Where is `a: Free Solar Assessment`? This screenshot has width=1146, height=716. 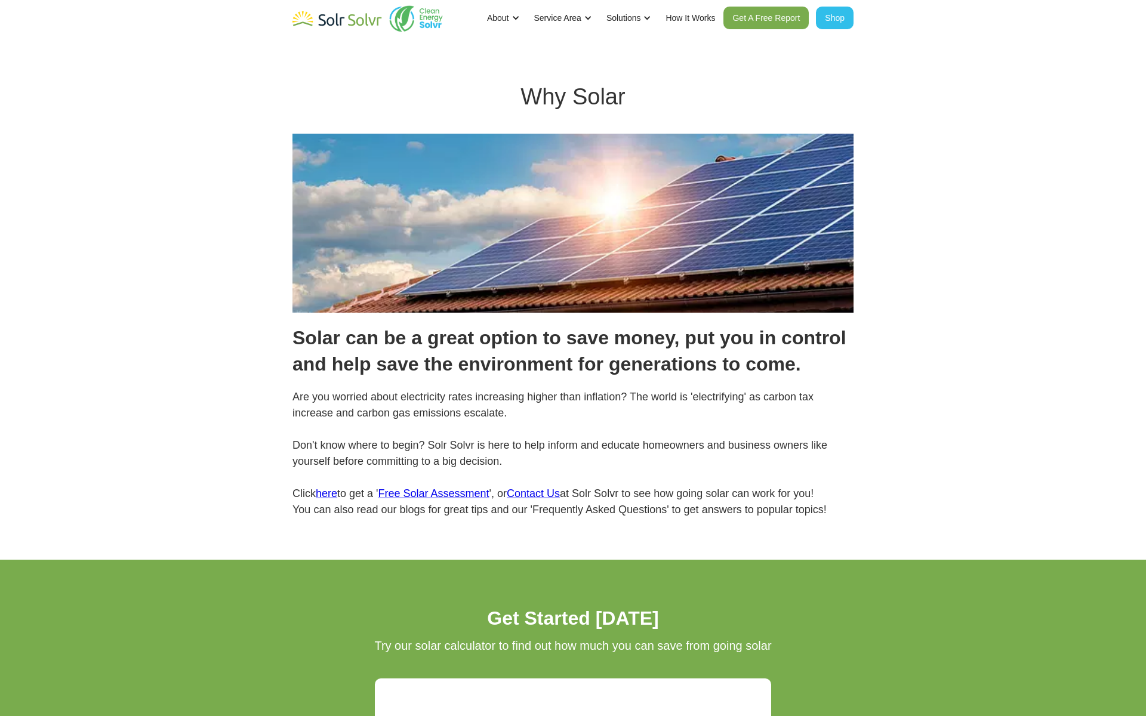
a: Free Solar Assessment is located at coordinates (434, 494).